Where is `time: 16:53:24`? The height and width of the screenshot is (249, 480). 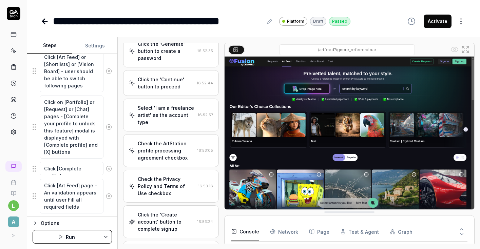 time: 16:53:24 is located at coordinates (205, 222).